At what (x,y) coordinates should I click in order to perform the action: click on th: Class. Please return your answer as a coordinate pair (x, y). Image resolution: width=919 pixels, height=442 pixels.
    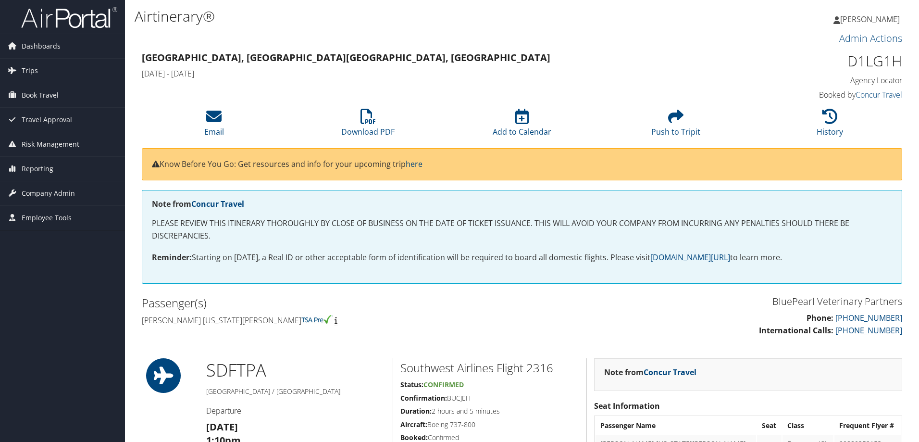
    Looking at the image, I should click on (807, 425).